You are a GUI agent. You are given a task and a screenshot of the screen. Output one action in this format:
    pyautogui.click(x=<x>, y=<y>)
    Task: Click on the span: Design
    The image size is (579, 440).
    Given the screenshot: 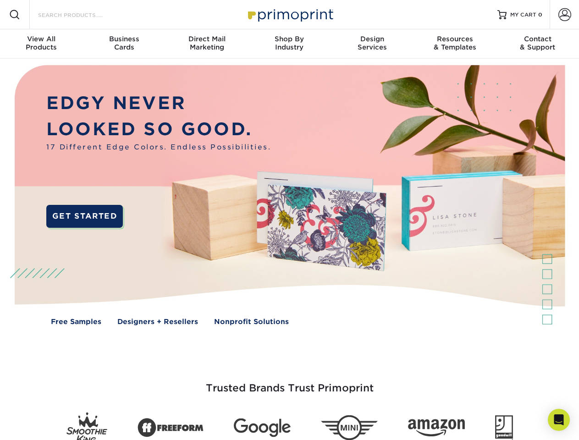 What is the action you would take?
    pyautogui.click(x=372, y=39)
    